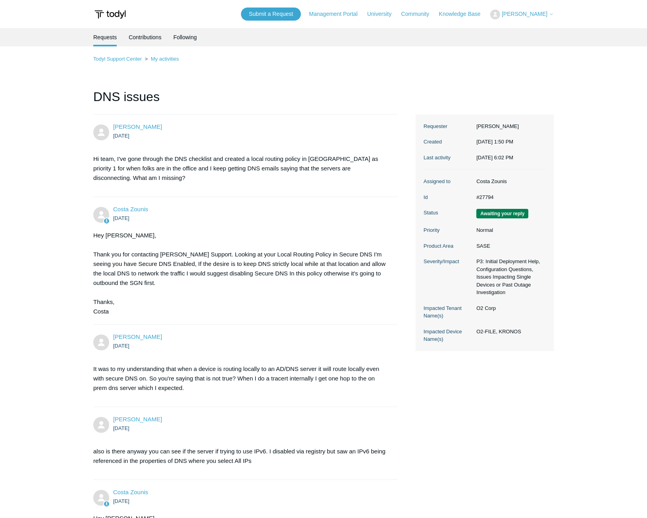 Image resolution: width=647 pixels, height=518 pixels. What do you see at coordinates (509, 277) in the screenshot?
I see `dd: P3: Initial Deployment Help, Configuration Questions, Issues Impacting Single Devices or Past Out...` at bounding box center [509, 277].